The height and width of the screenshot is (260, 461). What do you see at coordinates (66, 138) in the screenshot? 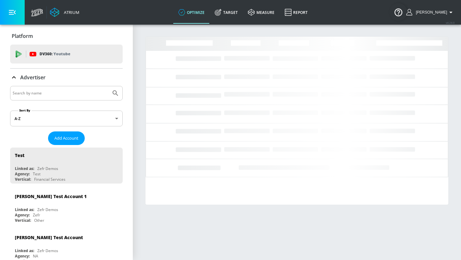
I see `button: Add Account` at bounding box center [66, 138].